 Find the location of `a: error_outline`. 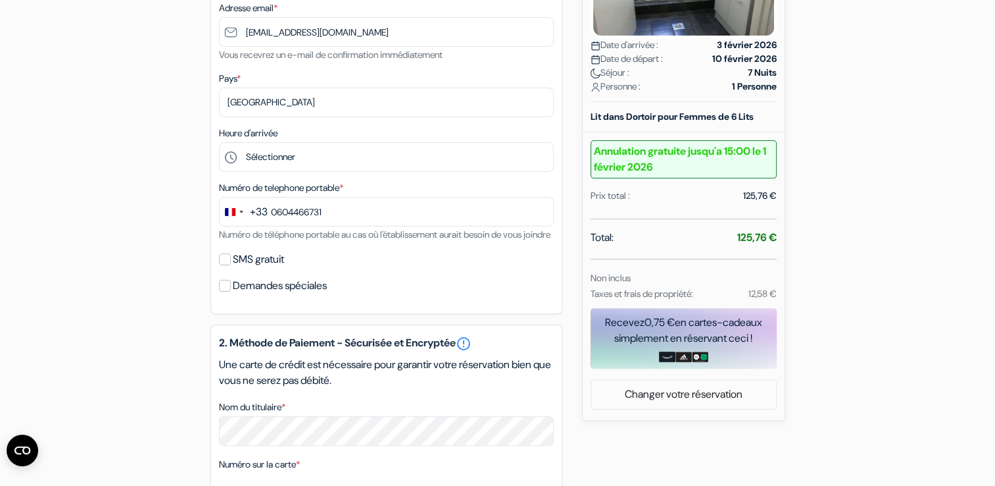

a: error_outline is located at coordinates (464, 343).